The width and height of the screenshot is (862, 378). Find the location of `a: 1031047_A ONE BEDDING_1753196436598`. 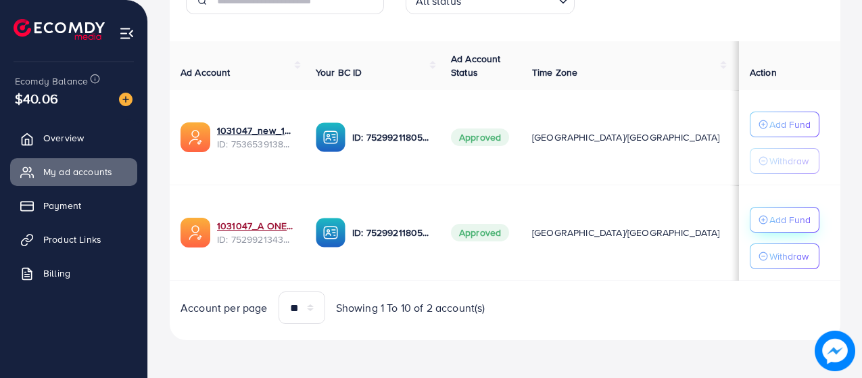

a: 1031047_A ONE BEDDING_1753196436598 is located at coordinates (255, 226).